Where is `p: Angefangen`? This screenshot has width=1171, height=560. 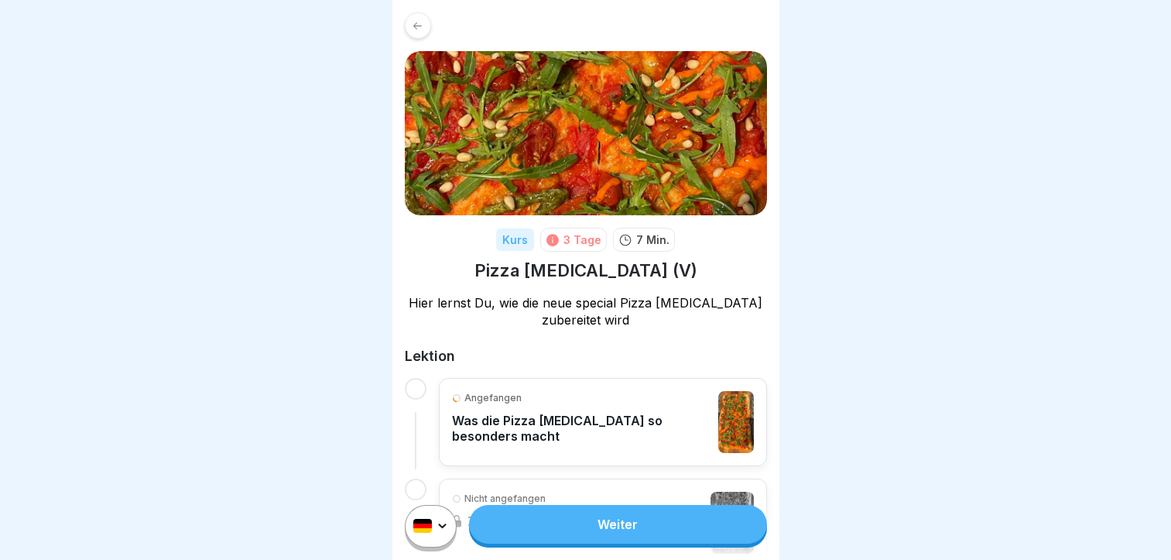
p: Angefangen is located at coordinates (493, 398).